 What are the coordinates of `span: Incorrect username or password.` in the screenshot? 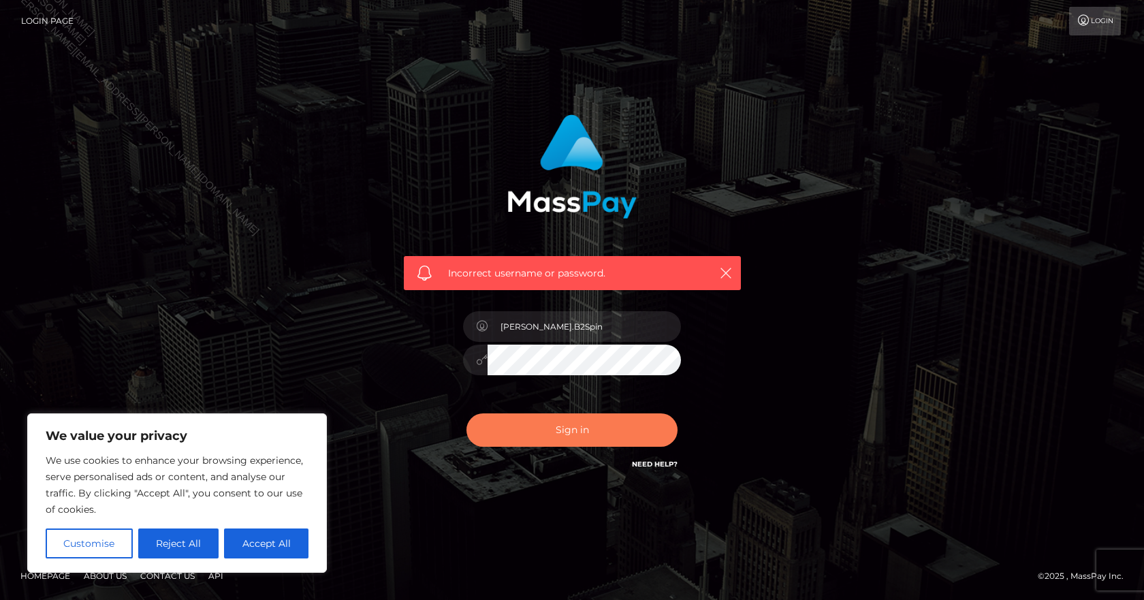 It's located at (572, 273).